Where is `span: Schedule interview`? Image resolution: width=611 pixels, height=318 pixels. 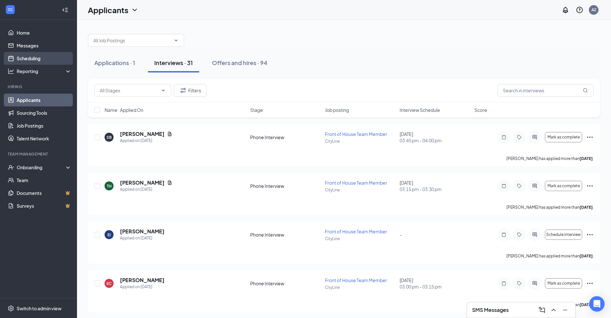 span: Schedule interview is located at coordinates (564, 235).